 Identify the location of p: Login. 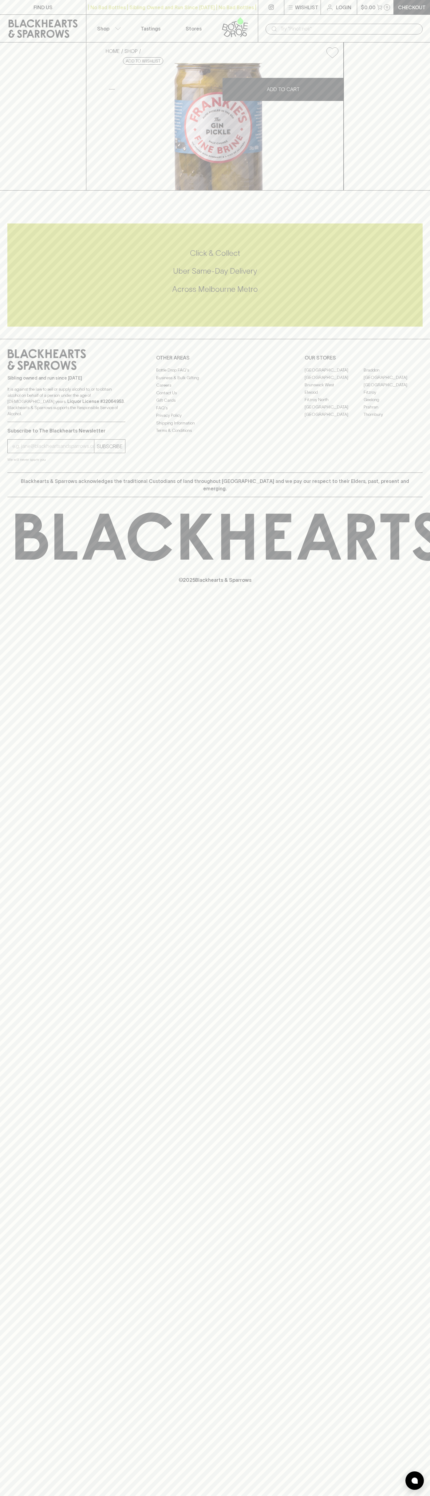
(344, 7).